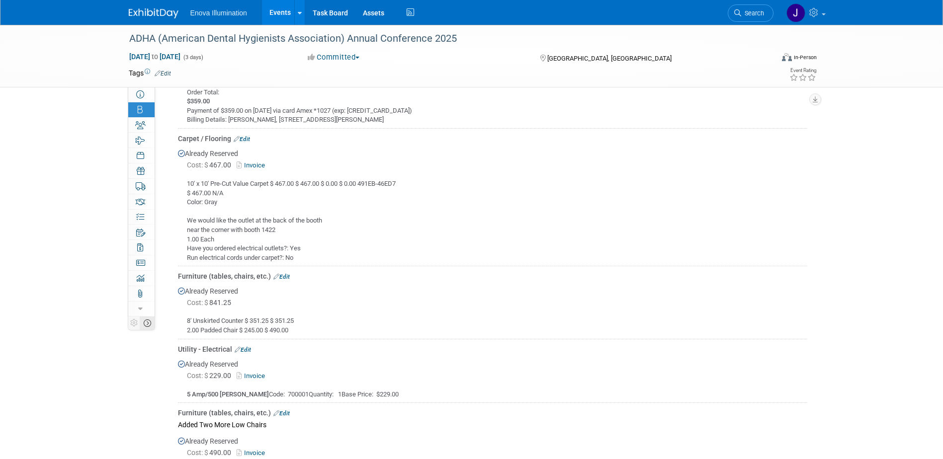  Describe the element at coordinates (193, 57) in the screenshot. I see `span: (3 days)` at that location.